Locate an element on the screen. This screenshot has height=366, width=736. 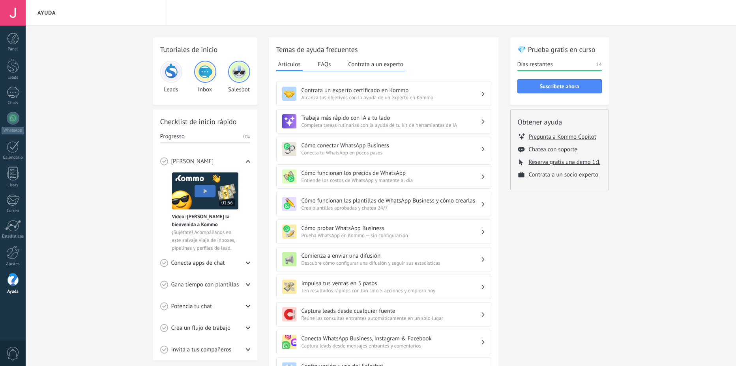
span: Captura leads desde mensajes entrantes y comentarios is located at coordinates (391, 346).